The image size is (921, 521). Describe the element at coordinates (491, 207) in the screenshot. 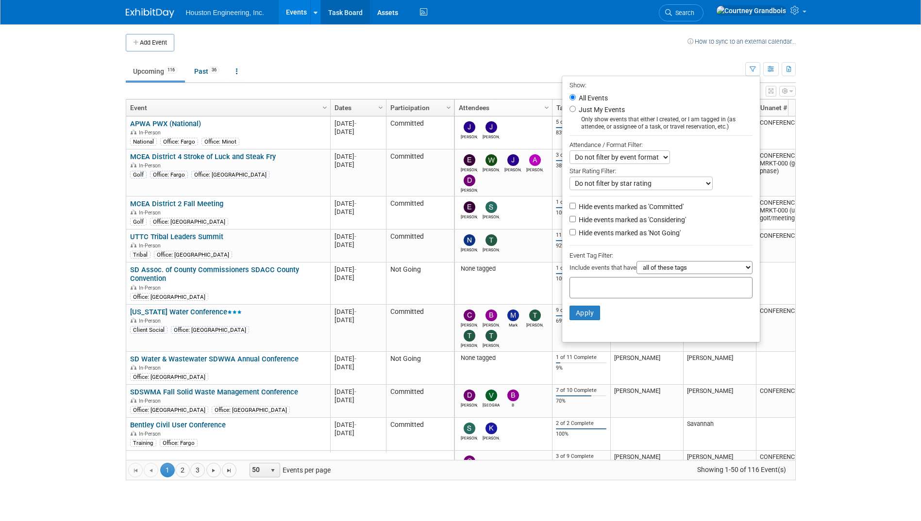

I see `img: Steve Strack` at that location.